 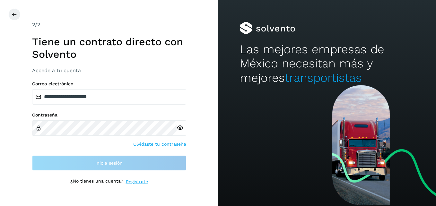 What do you see at coordinates (109, 163) in the screenshot?
I see `button: Inicia sesión` at bounding box center [109, 163].